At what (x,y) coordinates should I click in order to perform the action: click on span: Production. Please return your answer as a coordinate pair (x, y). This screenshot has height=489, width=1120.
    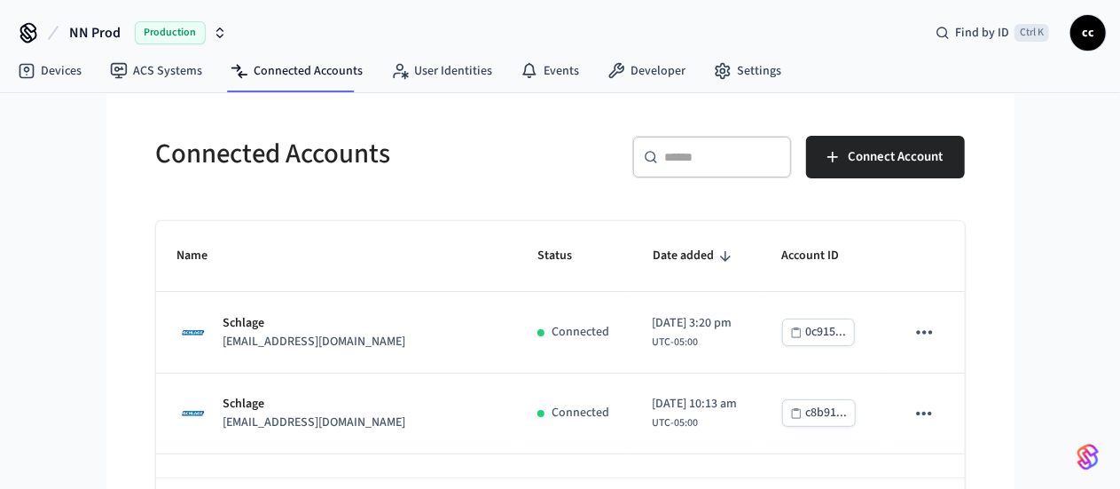
    Looking at the image, I should click on (170, 33).